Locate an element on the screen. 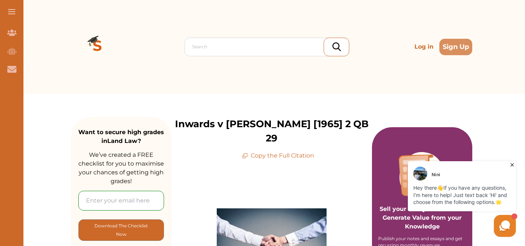  button: Sign Up is located at coordinates (455, 47).